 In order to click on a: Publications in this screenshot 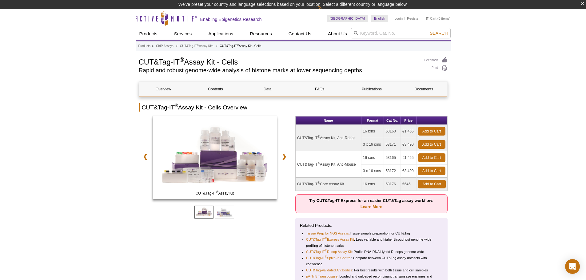, I will do `click(372, 89)`.